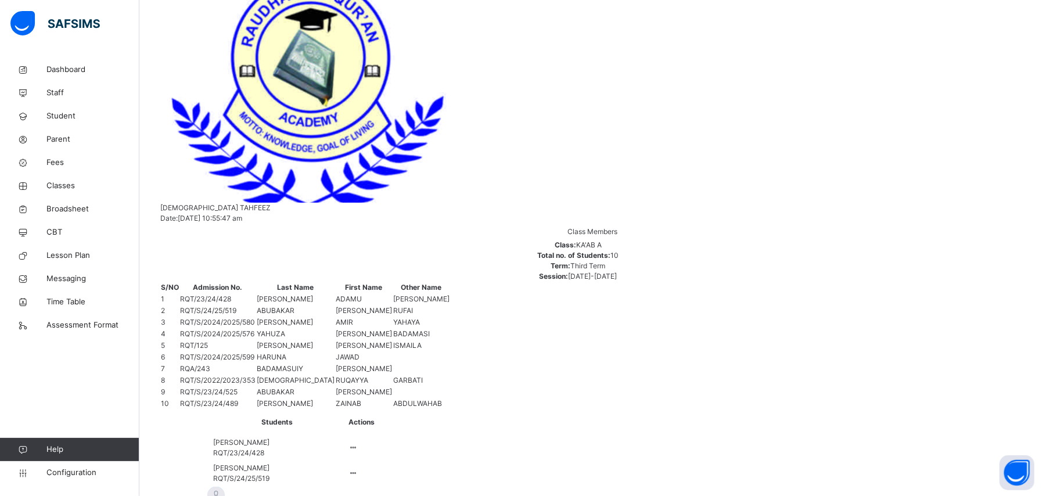 The width and height of the screenshot is (1046, 496). What do you see at coordinates (364, 404) in the screenshot?
I see `td: ZAINAB` at bounding box center [364, 404].